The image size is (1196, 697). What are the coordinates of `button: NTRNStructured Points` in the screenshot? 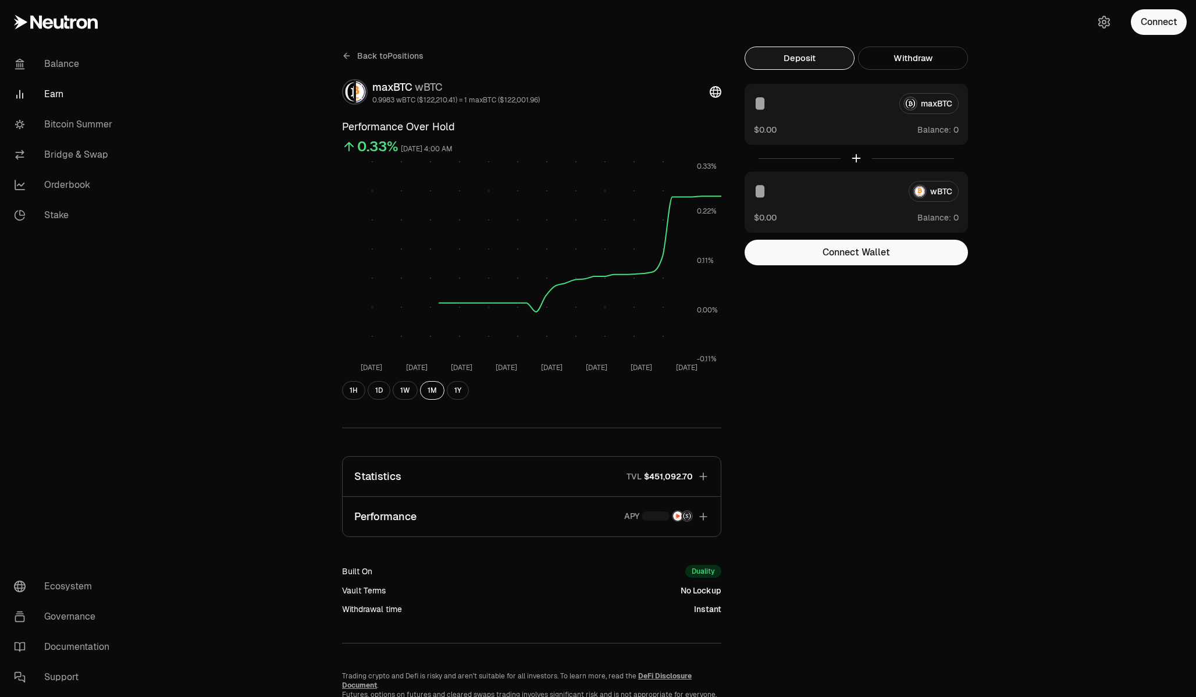 It's located at (667, 516).